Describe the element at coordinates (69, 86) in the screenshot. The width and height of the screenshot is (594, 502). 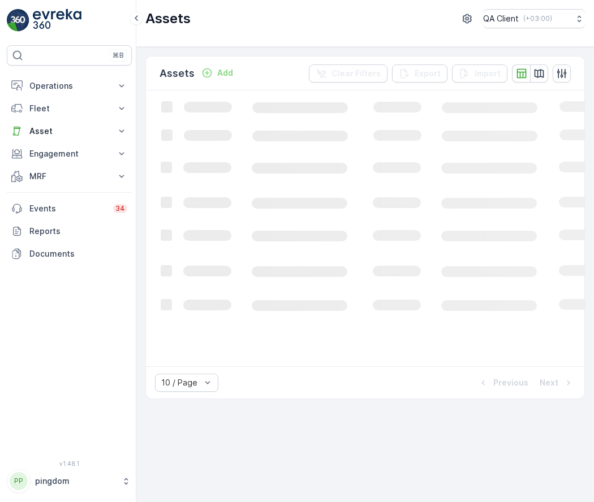
I see `p: Operations` at that location.